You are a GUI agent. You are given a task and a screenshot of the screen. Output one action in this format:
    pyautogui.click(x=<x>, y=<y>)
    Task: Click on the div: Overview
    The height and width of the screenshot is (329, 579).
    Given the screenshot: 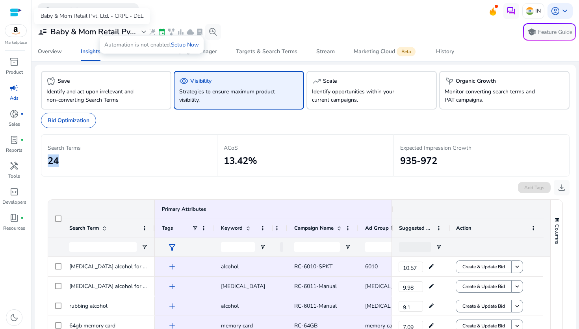 What is the action you would take?
    pyautogui.click(x=50, y=52)
    